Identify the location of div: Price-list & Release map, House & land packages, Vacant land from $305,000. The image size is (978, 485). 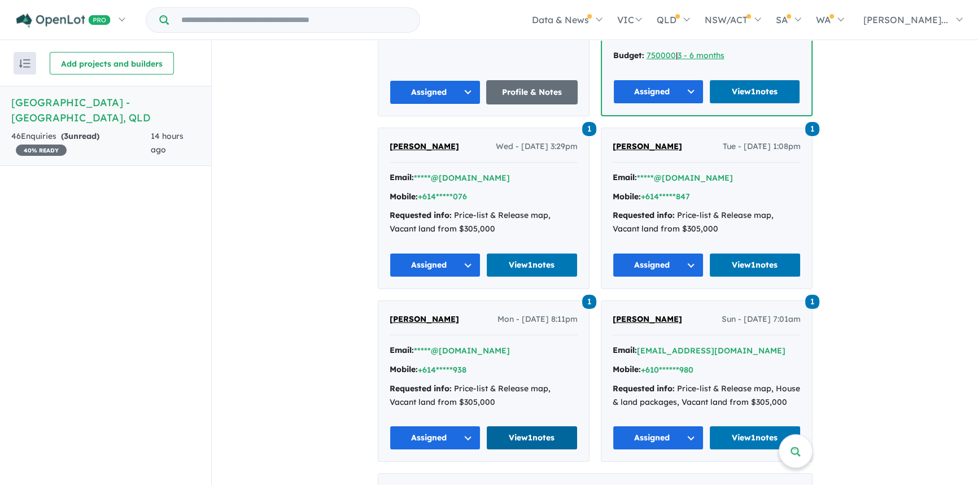
(706, 396).